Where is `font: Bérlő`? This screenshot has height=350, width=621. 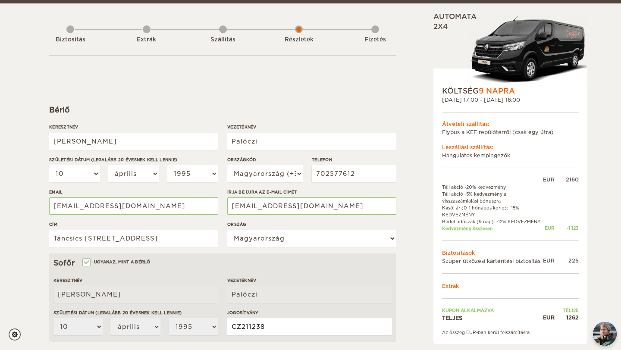
font: Bérlő is located at coordinates (60, 110).